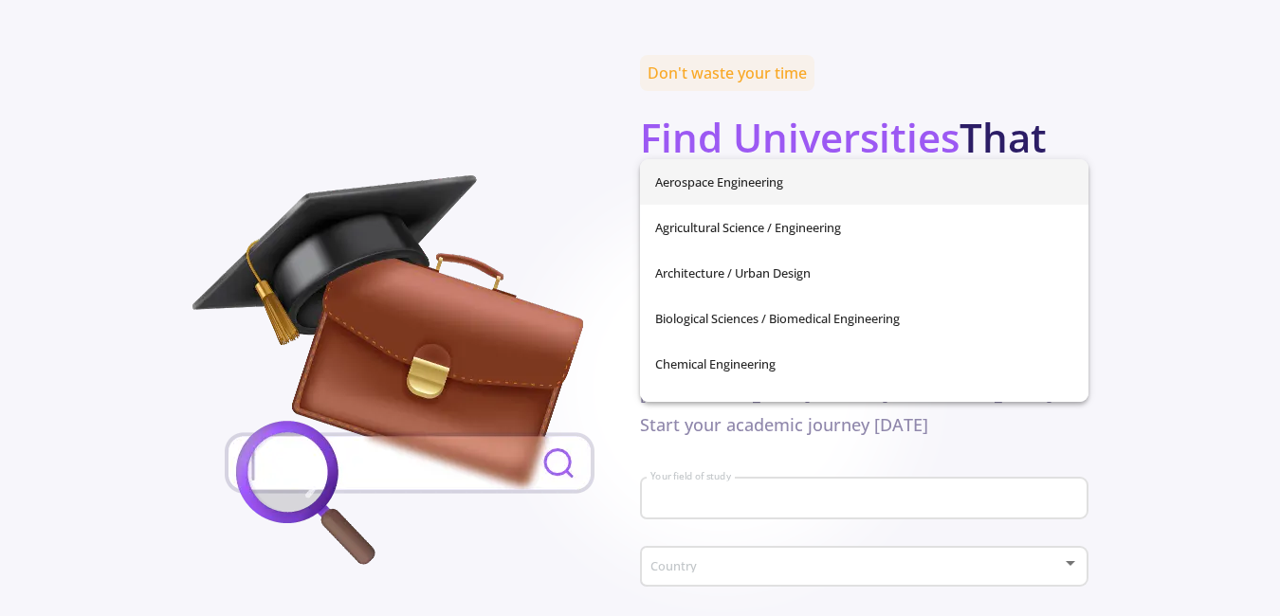 Image resolution: width=1280 pixels, height=616 pixels. I want to click on span: Architecture / Urban Design, so click(864, 273).